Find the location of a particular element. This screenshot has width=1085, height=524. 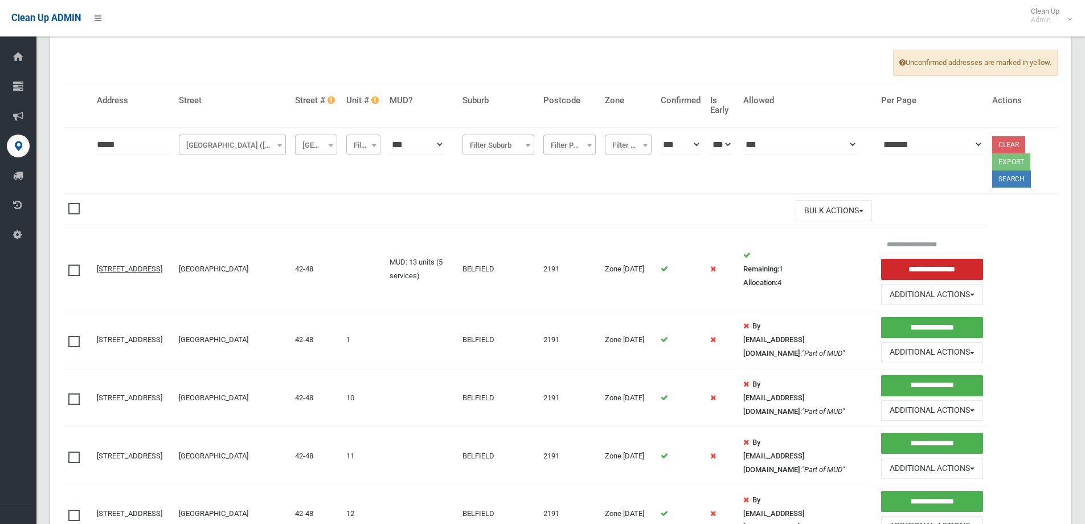

span: Filter Zone is located at coordinates (628, 145).